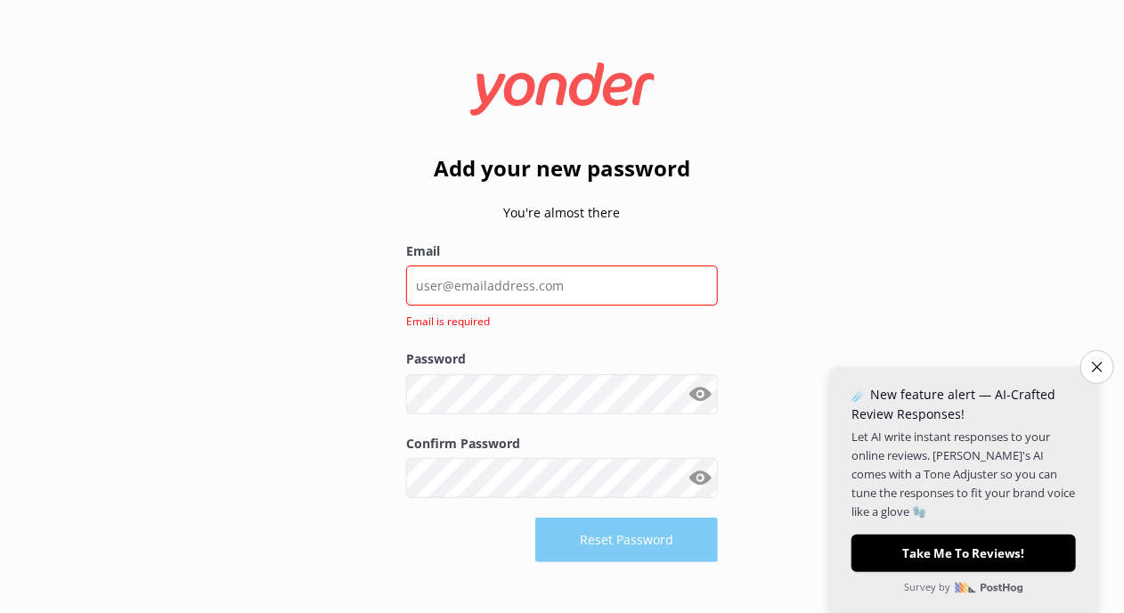  What do you see at coordinates (562, 359) in the screenshot?
I see `label: Password` at bounding box center [562, 359].